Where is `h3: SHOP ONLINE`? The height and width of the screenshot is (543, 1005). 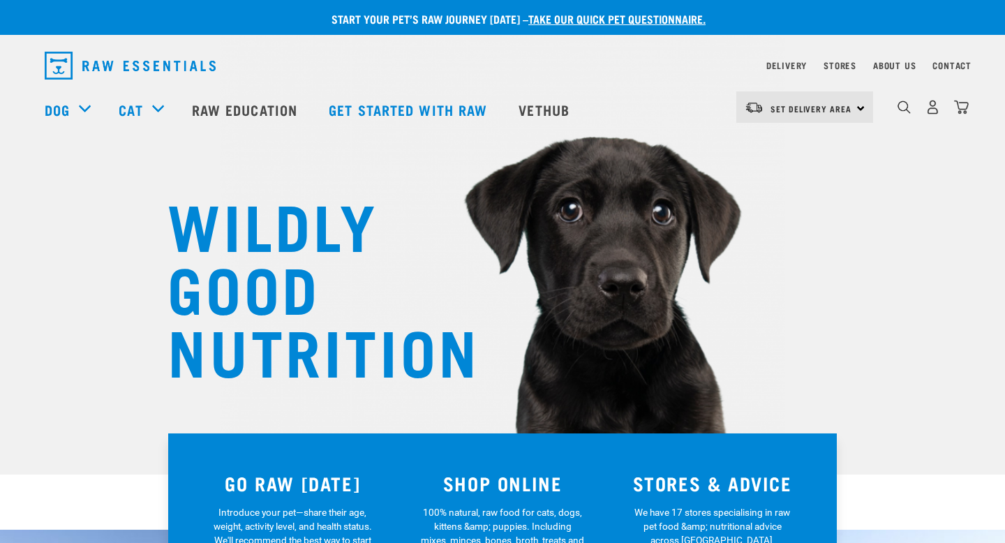 h3: SHOP ONLINE is located at coordinates (502, 483).